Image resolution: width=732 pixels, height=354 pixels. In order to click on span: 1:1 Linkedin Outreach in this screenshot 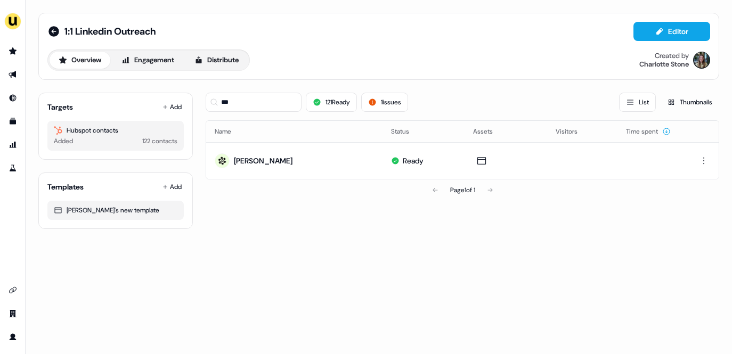, I will do `click(110, 31)`.